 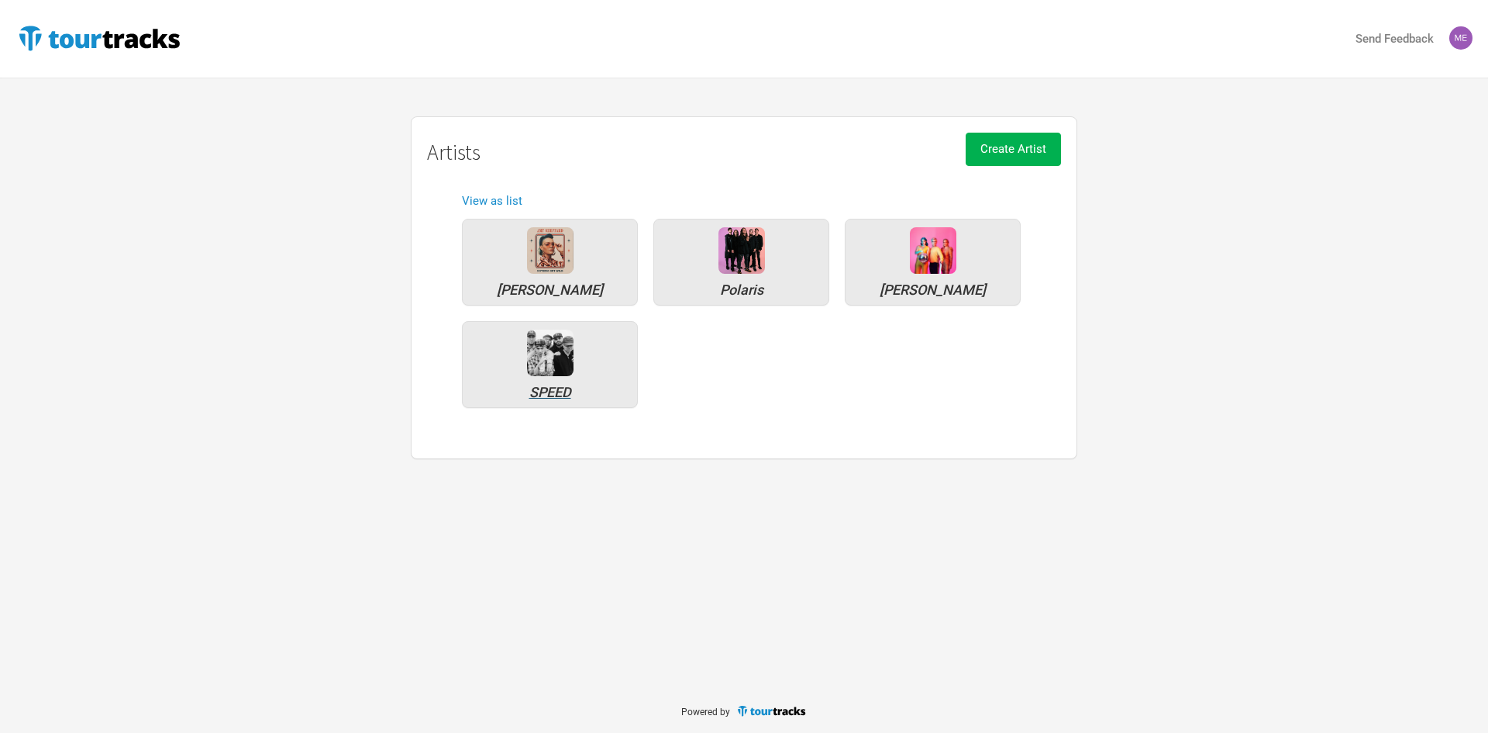 I want to click on a: View as list, so click(x=492, y=201).